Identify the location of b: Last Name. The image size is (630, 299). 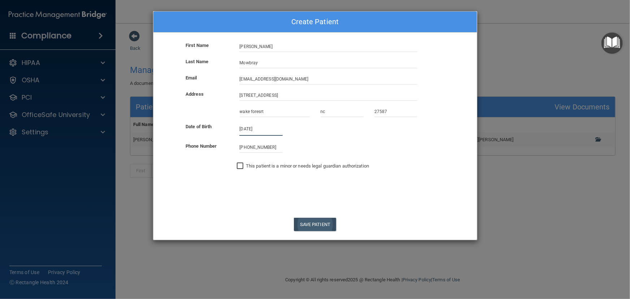
(197, 61).